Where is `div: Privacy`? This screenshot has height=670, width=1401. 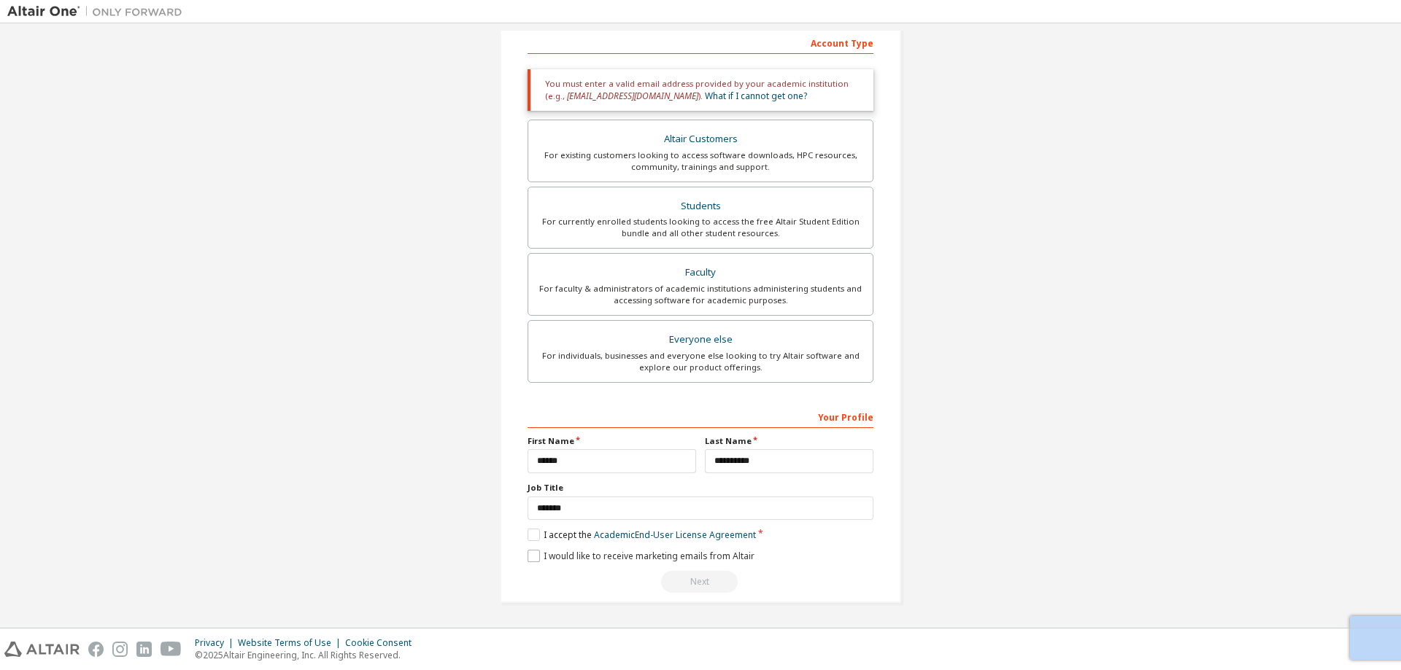
div: Privacy is located at coordinates (216, 643).